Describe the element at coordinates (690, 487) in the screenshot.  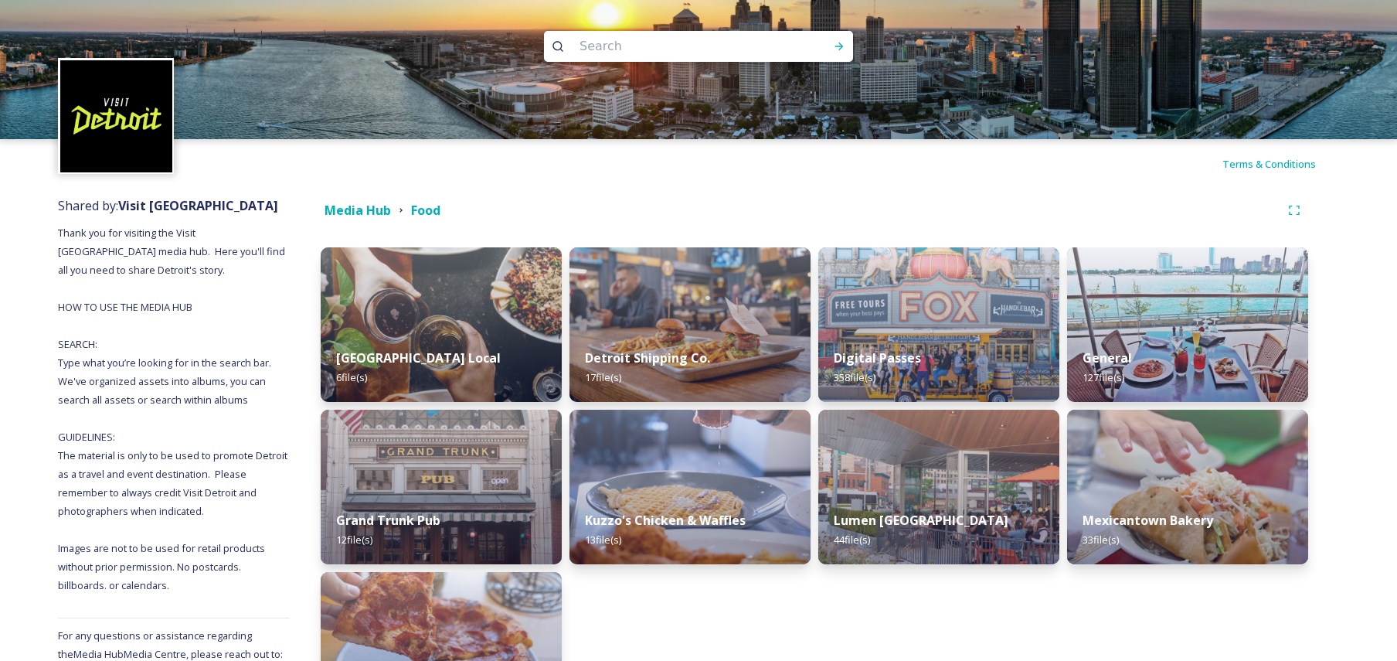
I see `img: 68c8de72-07a9-4f50-9112-dd09baedd17d.jpg` at that location.